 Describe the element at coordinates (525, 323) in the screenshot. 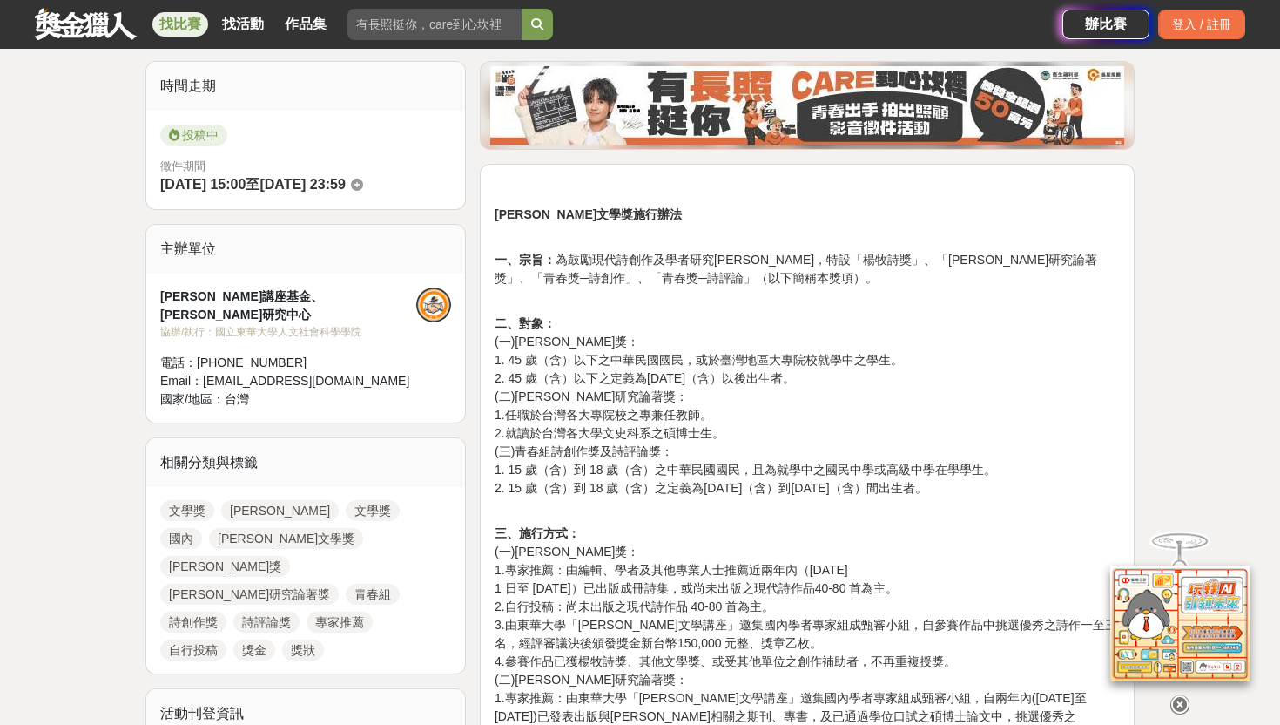

I see `strong: 二、對象：` at that location.